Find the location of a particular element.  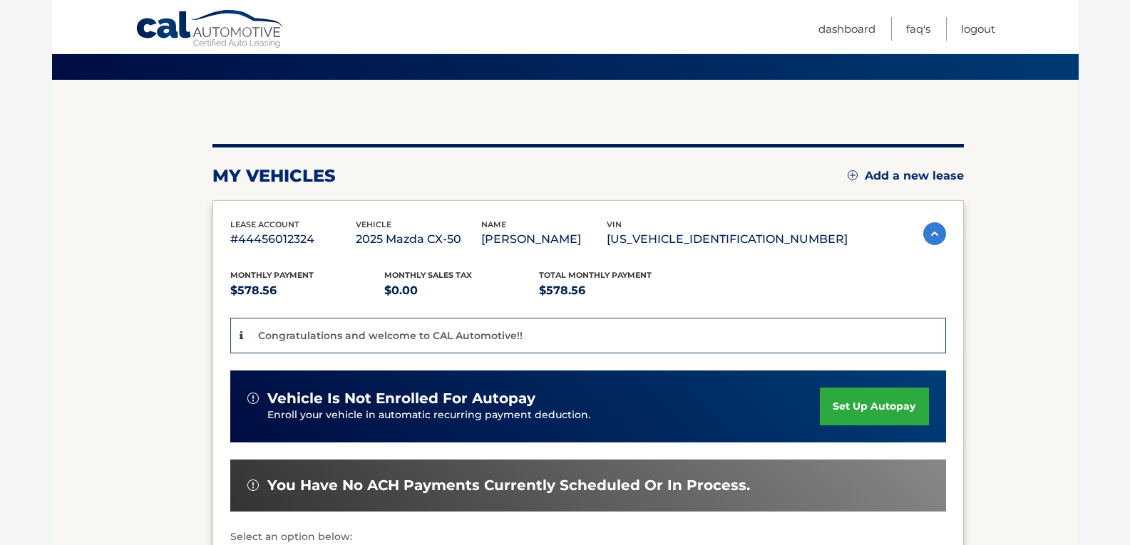

a: Add a new lease is located at coordinates (905, 176).